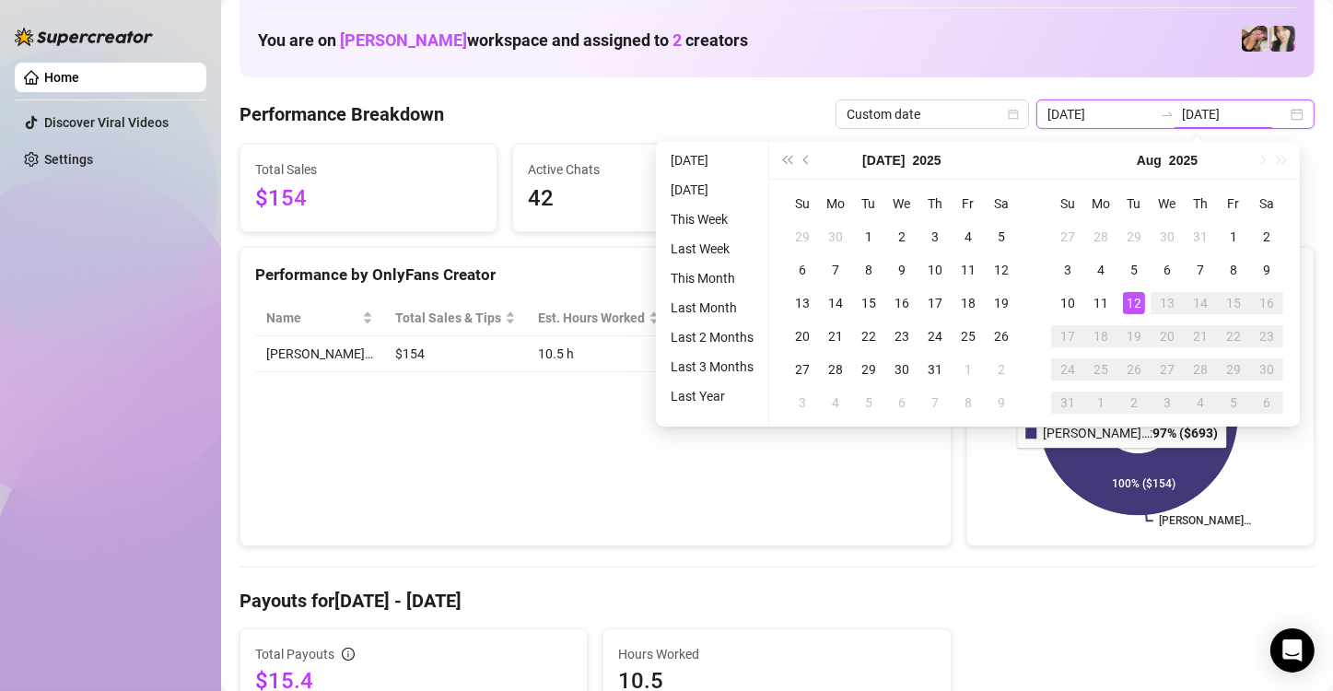  I want to click on span: Hours Worked, so click(777, 654).